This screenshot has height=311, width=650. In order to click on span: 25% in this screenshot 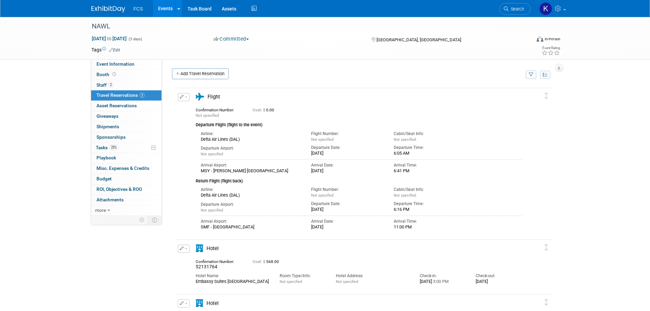, I will do `click(114, 147)`.